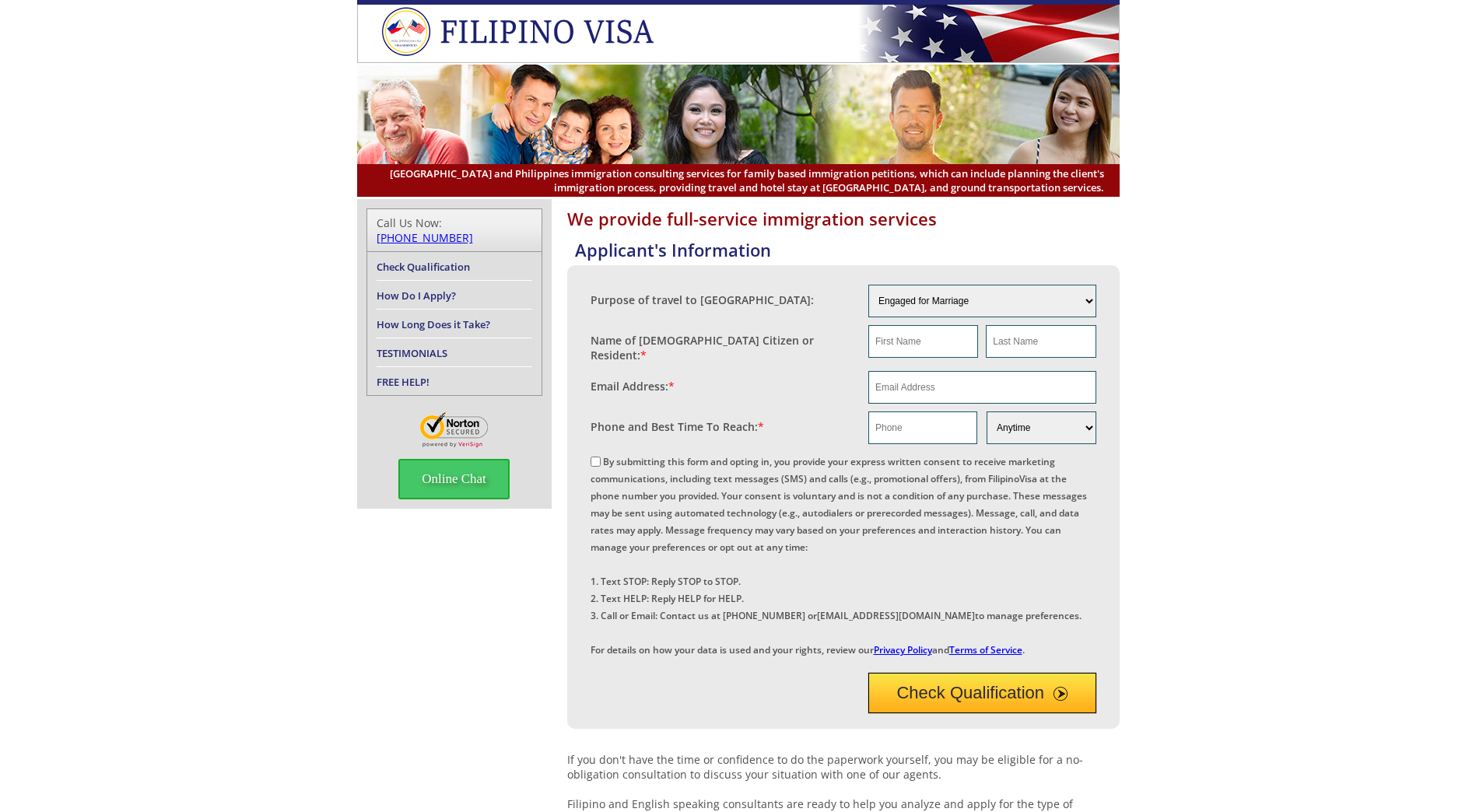 The image size is (1476, 812). What do you see at coordinates (424, 267) in the screenshot?
I see `a: Check Qualification` at bounding box center [424, 267].